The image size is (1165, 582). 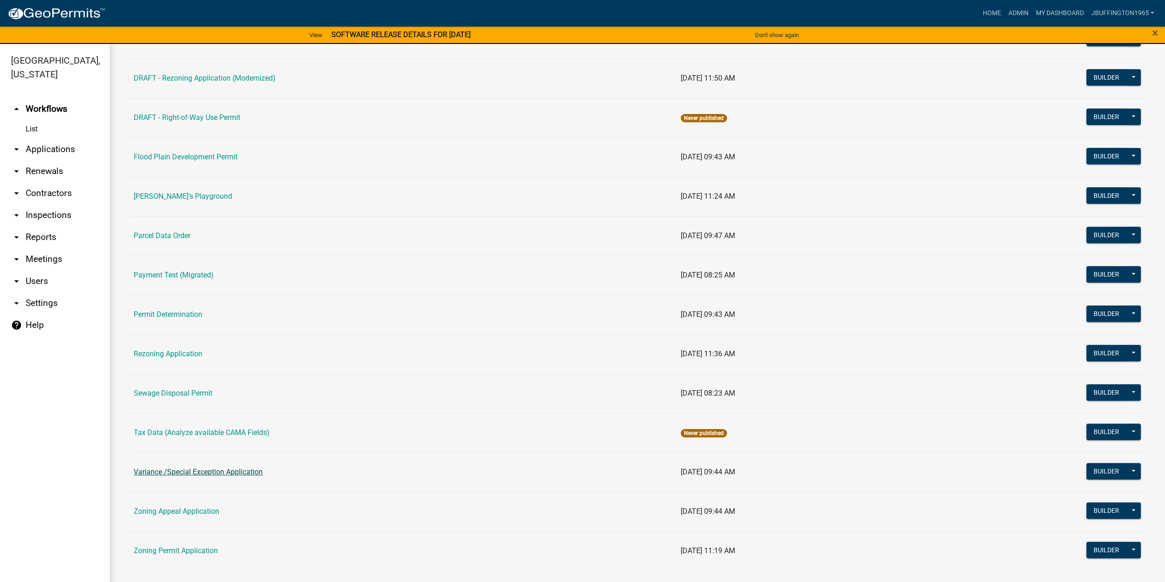 What do you see at coordinates (991, 13) in the screenshot?
I see `a: Home` at bounding box center [991, 13].